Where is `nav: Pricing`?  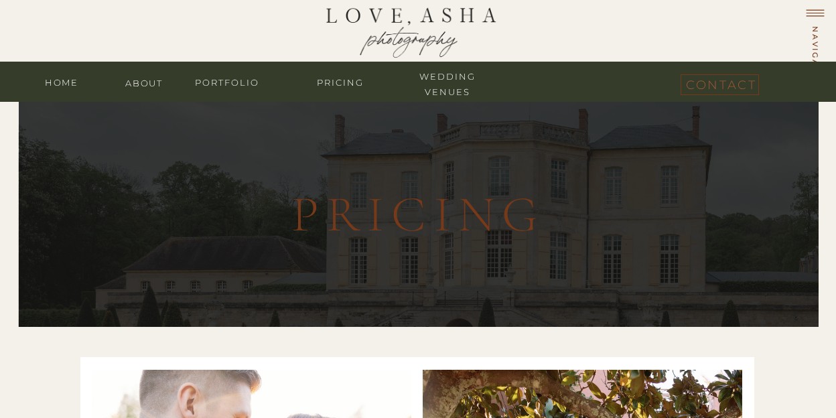
nav: Pricing is located at coordinates (340, 81).